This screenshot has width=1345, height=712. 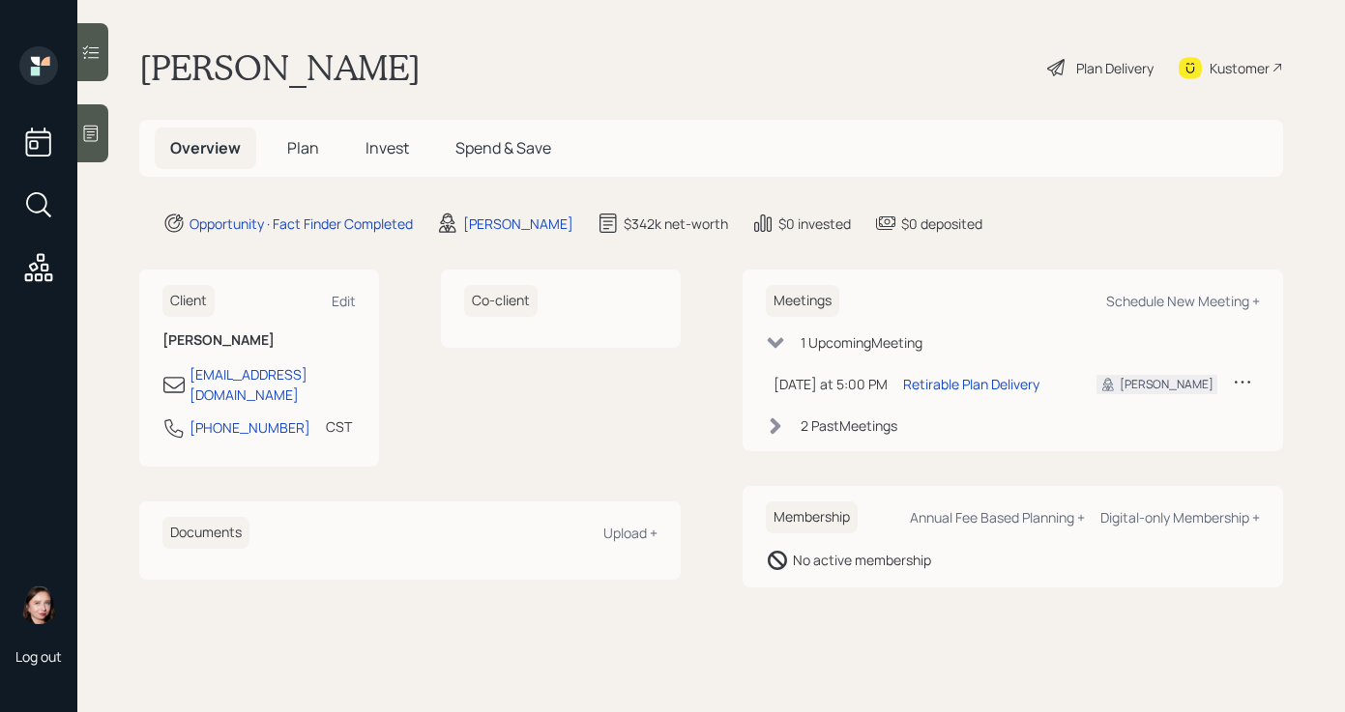 I want to click on div: Kustomer, so click(x=1239, y=68).